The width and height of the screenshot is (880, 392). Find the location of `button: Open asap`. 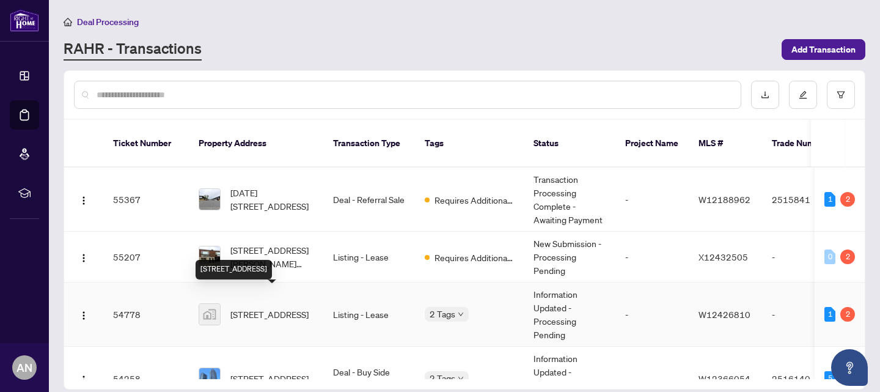

button: Open asap is located at coordinates (849, 367).